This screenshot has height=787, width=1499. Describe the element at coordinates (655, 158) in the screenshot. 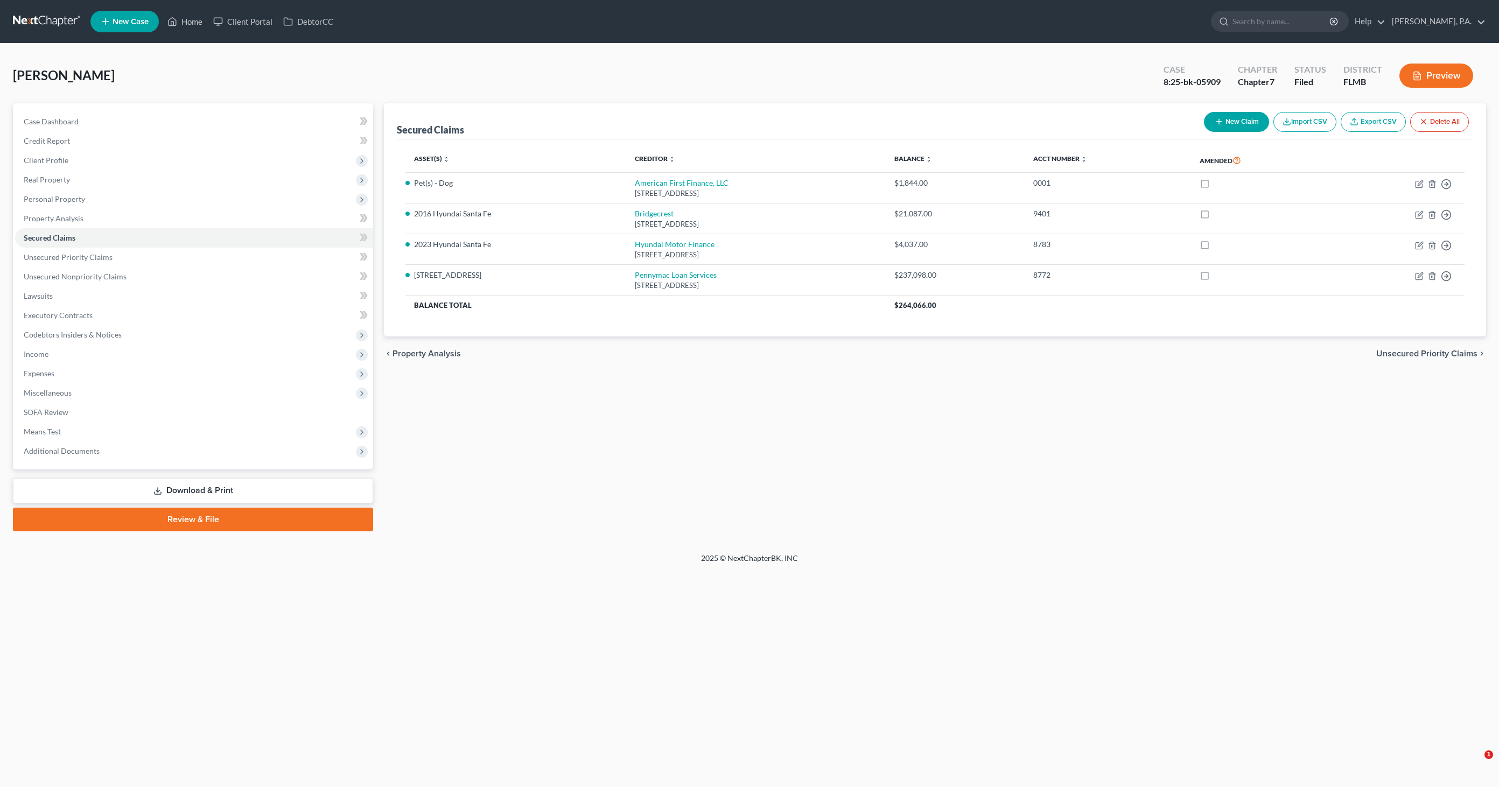

I see `a: Creditor unfold_more` at that location.